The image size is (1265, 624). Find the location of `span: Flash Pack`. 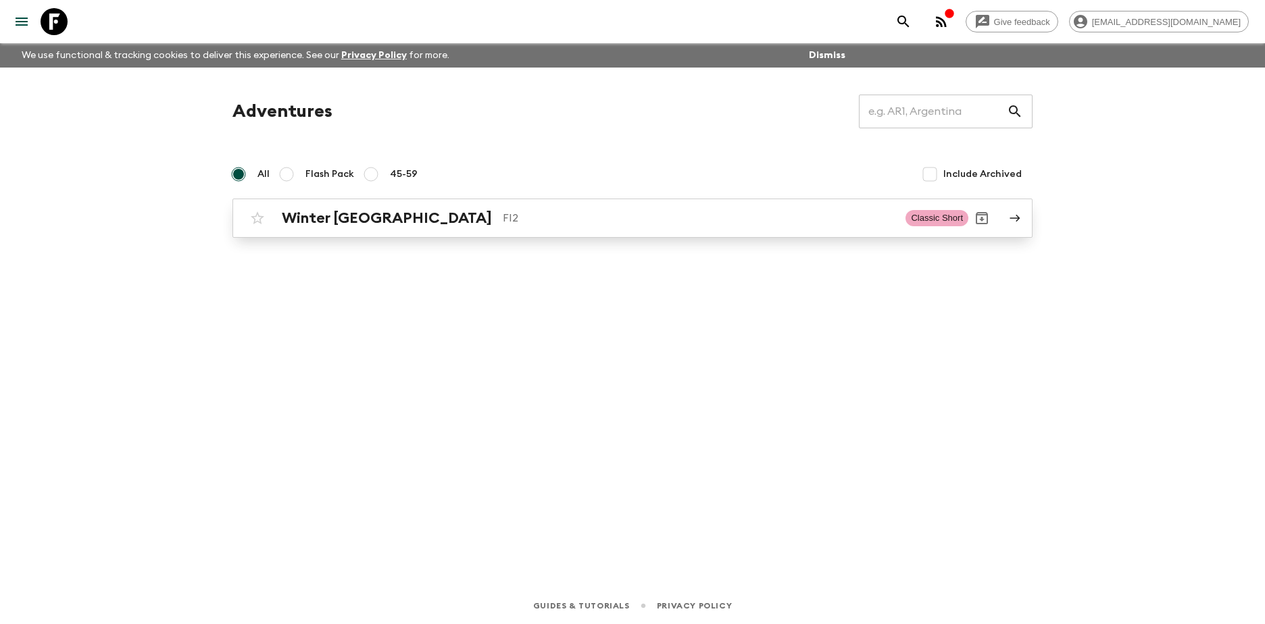

span: Flash Pack is located at coordinates (330, 174).